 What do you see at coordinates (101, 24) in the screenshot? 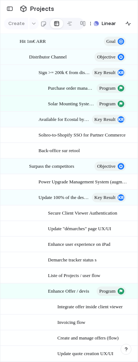
I see `button: Fields` at bounding box center [101, 24].